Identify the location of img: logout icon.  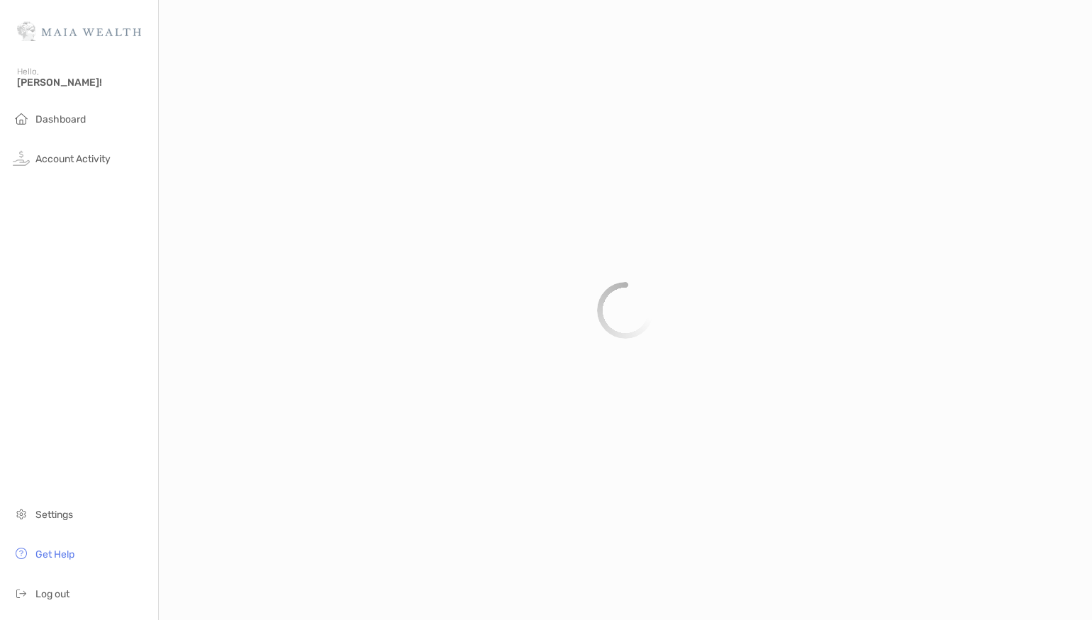
(21, 593).